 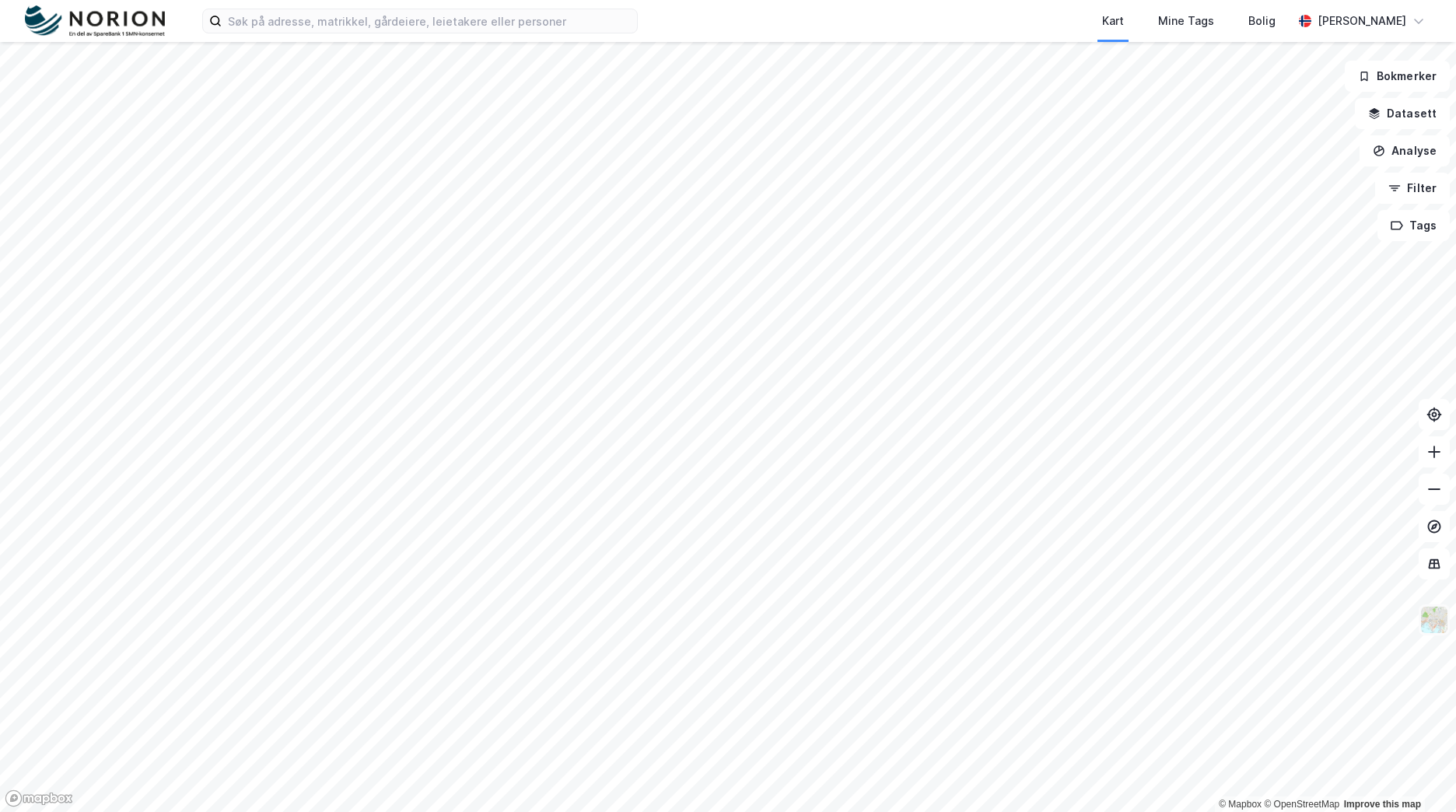 I want to click on div: Kontrollprogram for chat, so click(x=1417, y=775).